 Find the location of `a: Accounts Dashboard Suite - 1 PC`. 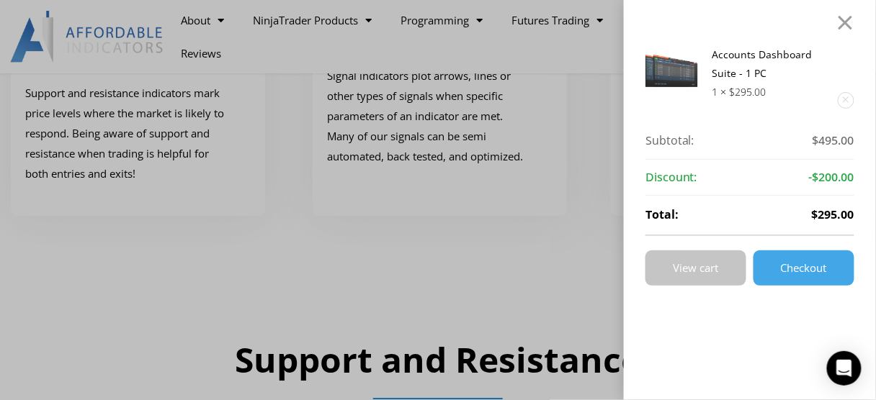

a: Accounts Dashboard Suite - 1 PC is located at coordinates (762, 63).